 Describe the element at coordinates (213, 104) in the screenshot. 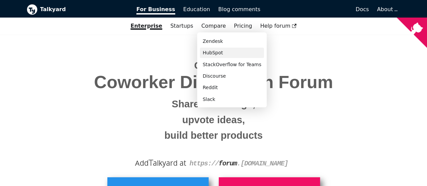

I see `small: Share knowledge,` at that location.